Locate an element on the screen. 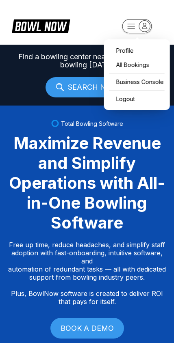 Image resolution: width=174 pixels, height=343 pixels. span: Total Bowling Software is located at coordinates (92, 124).